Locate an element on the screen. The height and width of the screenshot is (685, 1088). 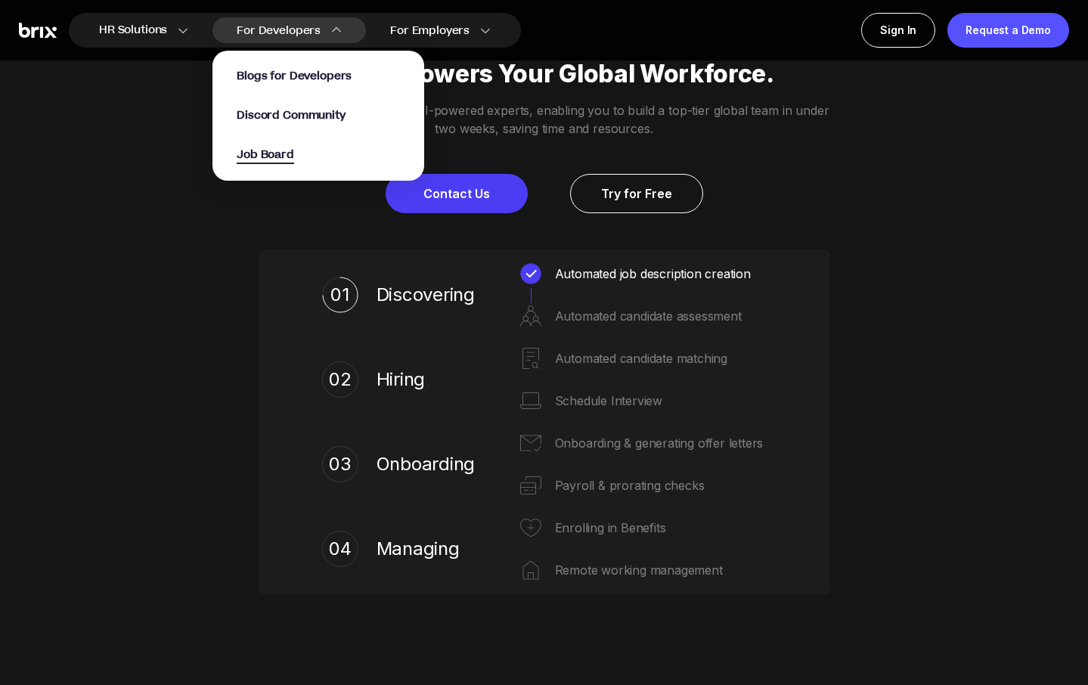
div: 01 is located at coordinates (340, 295).